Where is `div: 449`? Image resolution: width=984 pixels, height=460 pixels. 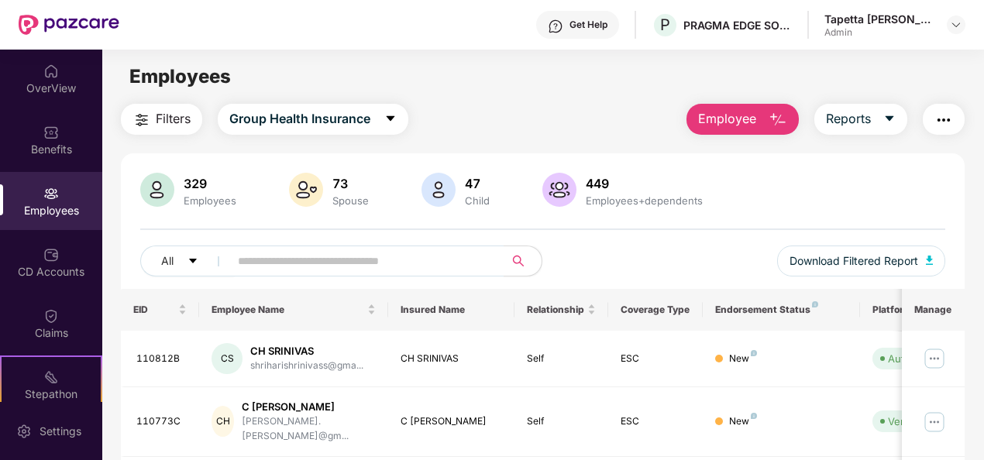 div: 449 is located at coordinates (644, 184).